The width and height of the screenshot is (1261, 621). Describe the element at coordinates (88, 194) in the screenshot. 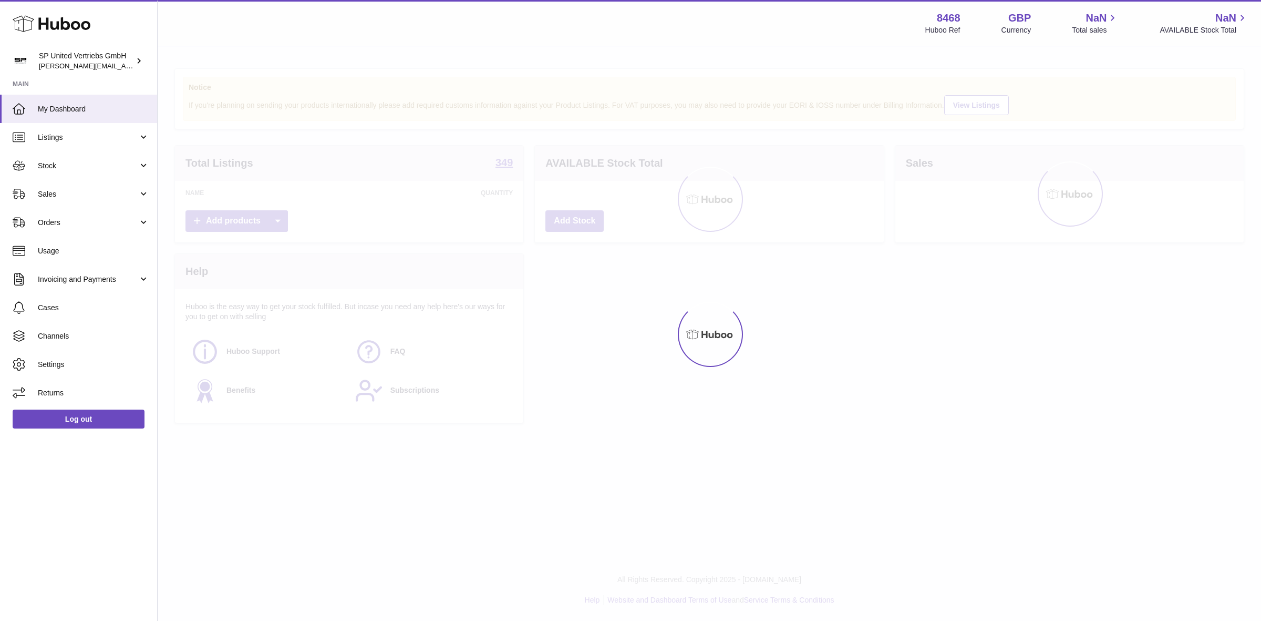

I see `span: Sales` at that location.